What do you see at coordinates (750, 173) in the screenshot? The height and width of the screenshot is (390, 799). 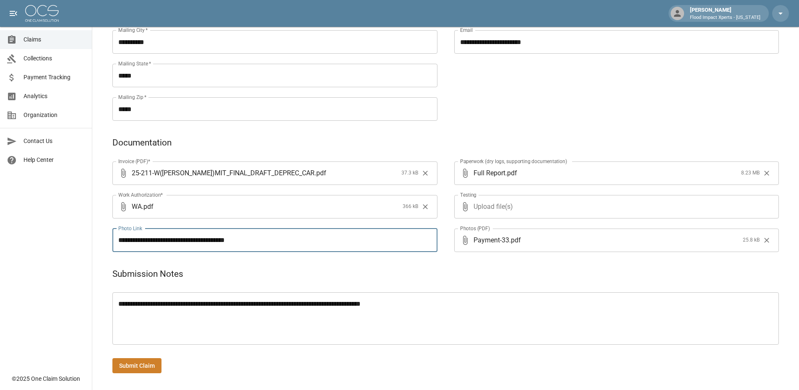 I see `span: 8.23 MB` at bounding box center [750, 173].